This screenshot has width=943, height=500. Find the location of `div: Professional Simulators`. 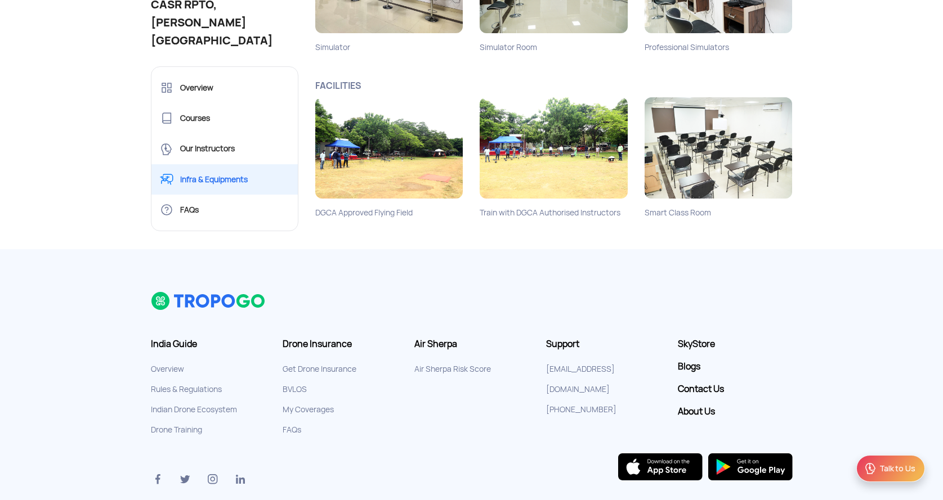

div: Professional Simulators is located at coordinates (718, 47).